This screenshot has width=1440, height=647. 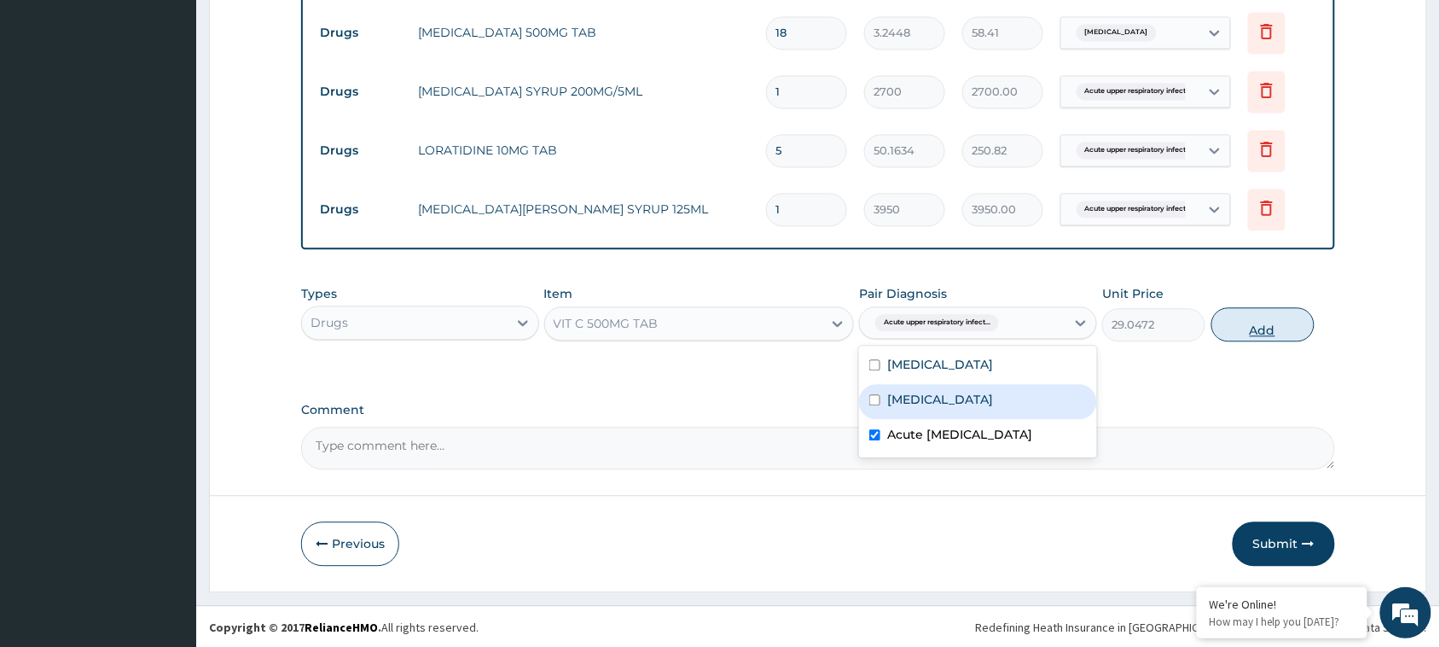 I want to click on label: Types, so click(x=319, y=293).